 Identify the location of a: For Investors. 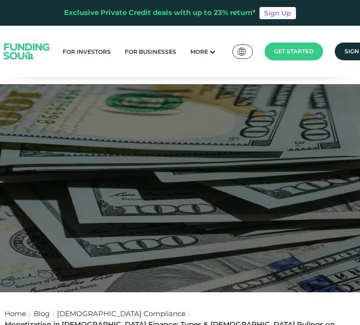
(86, 51).